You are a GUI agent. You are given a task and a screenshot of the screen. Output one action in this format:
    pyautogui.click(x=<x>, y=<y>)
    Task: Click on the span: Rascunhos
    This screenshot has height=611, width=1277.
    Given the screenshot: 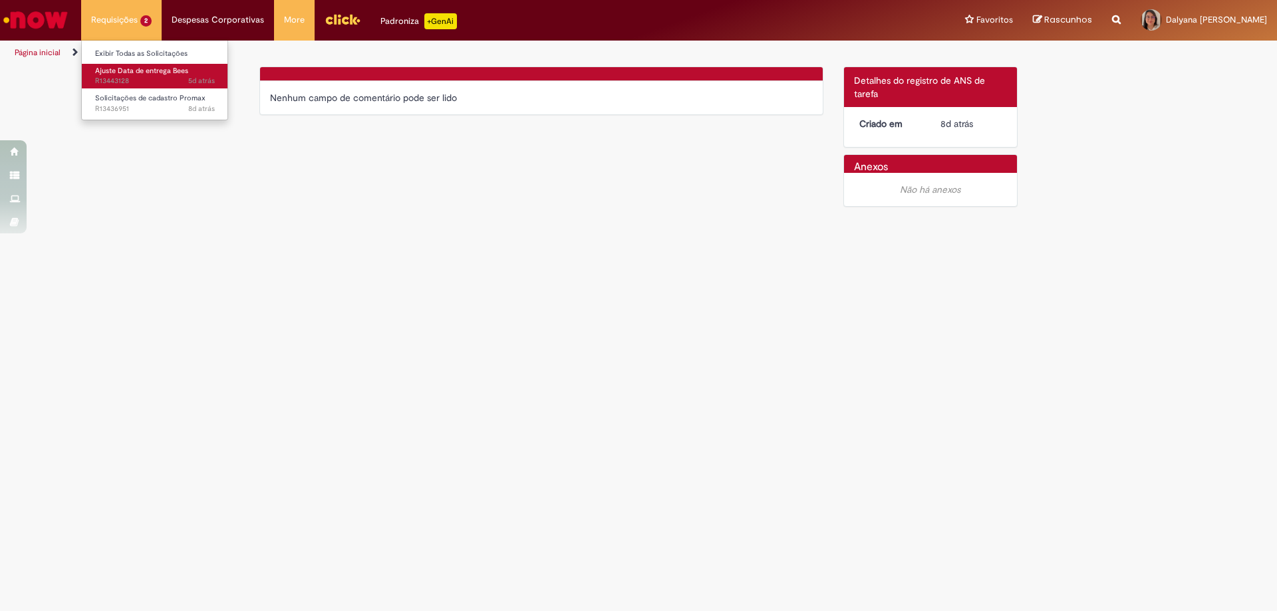 What is the action you would take?
    pyautogui.click(x=1069, y=19)
    